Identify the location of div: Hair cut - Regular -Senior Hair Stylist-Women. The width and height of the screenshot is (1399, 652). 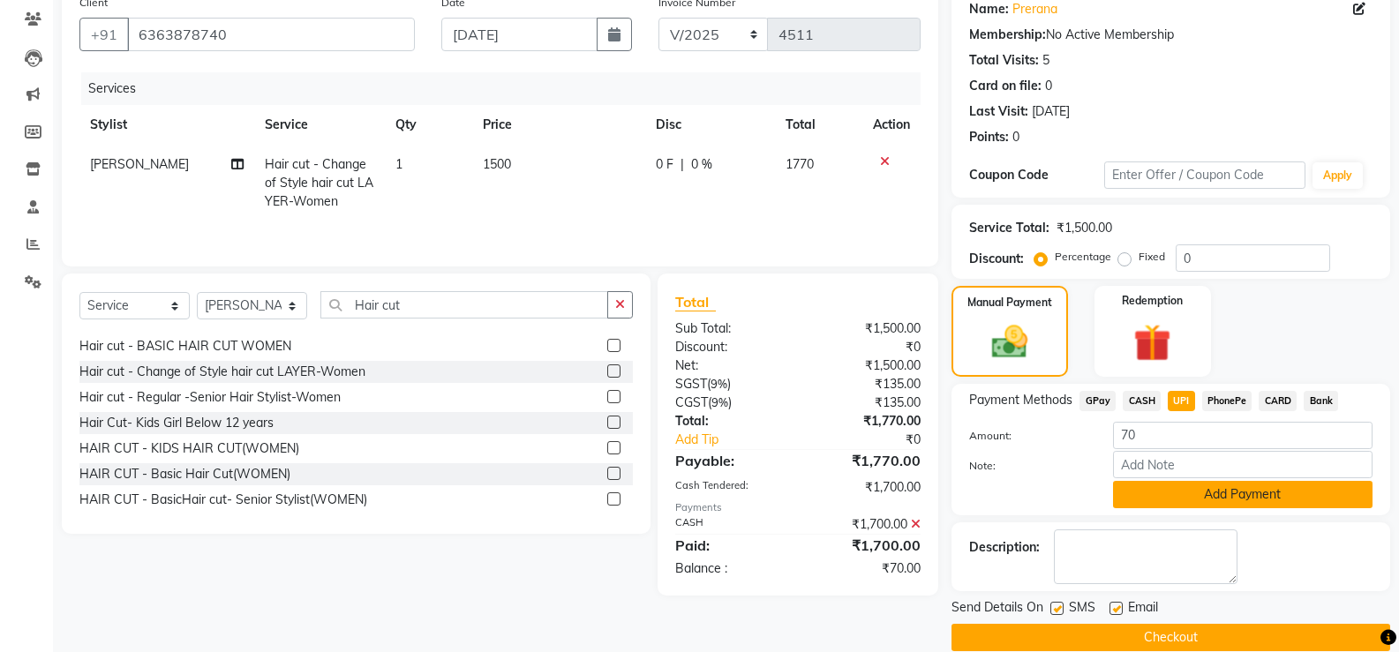
(210, 397).